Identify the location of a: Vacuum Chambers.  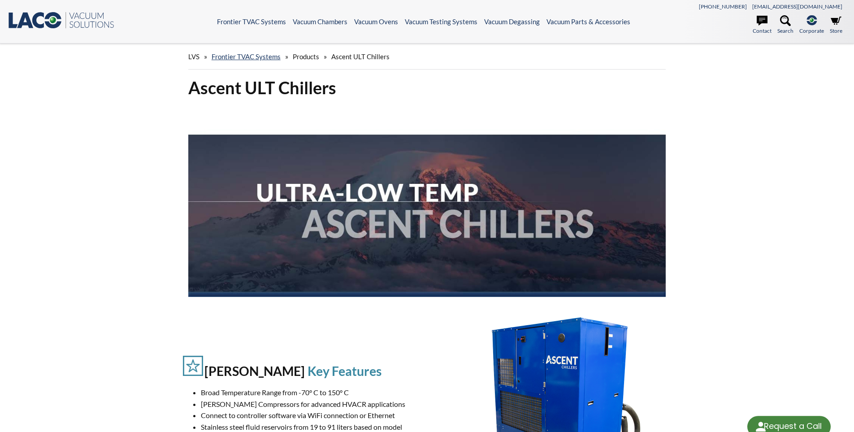
(320, 22).